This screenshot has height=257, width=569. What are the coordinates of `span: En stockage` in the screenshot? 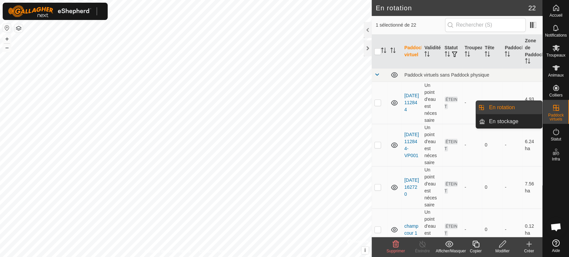 It's located at (503, 122).